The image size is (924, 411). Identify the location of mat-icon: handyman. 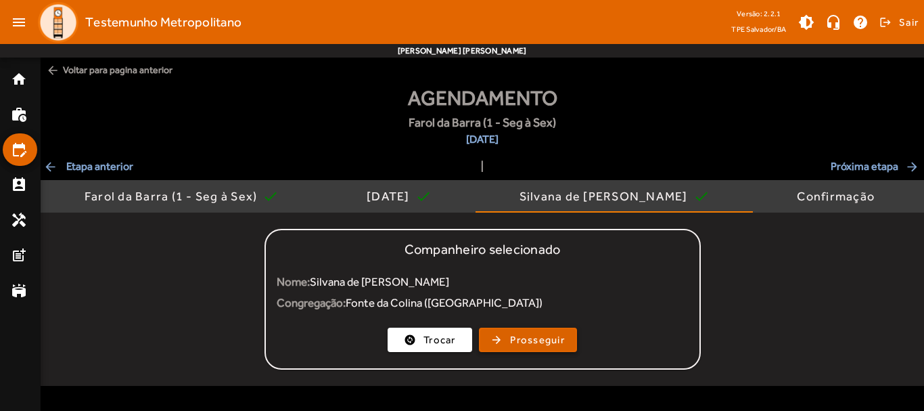
(19, 220).